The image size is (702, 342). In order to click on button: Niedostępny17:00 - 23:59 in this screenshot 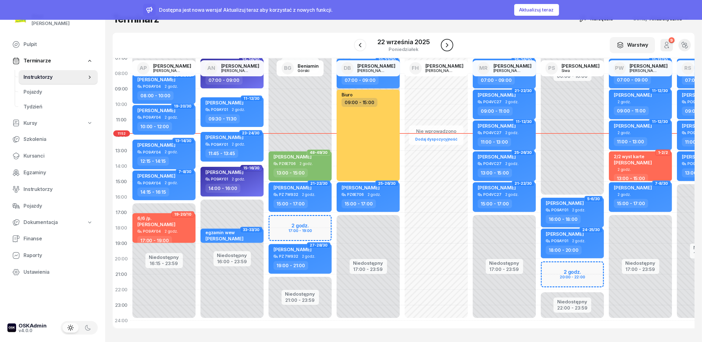, I will do `click(640, 267)`.